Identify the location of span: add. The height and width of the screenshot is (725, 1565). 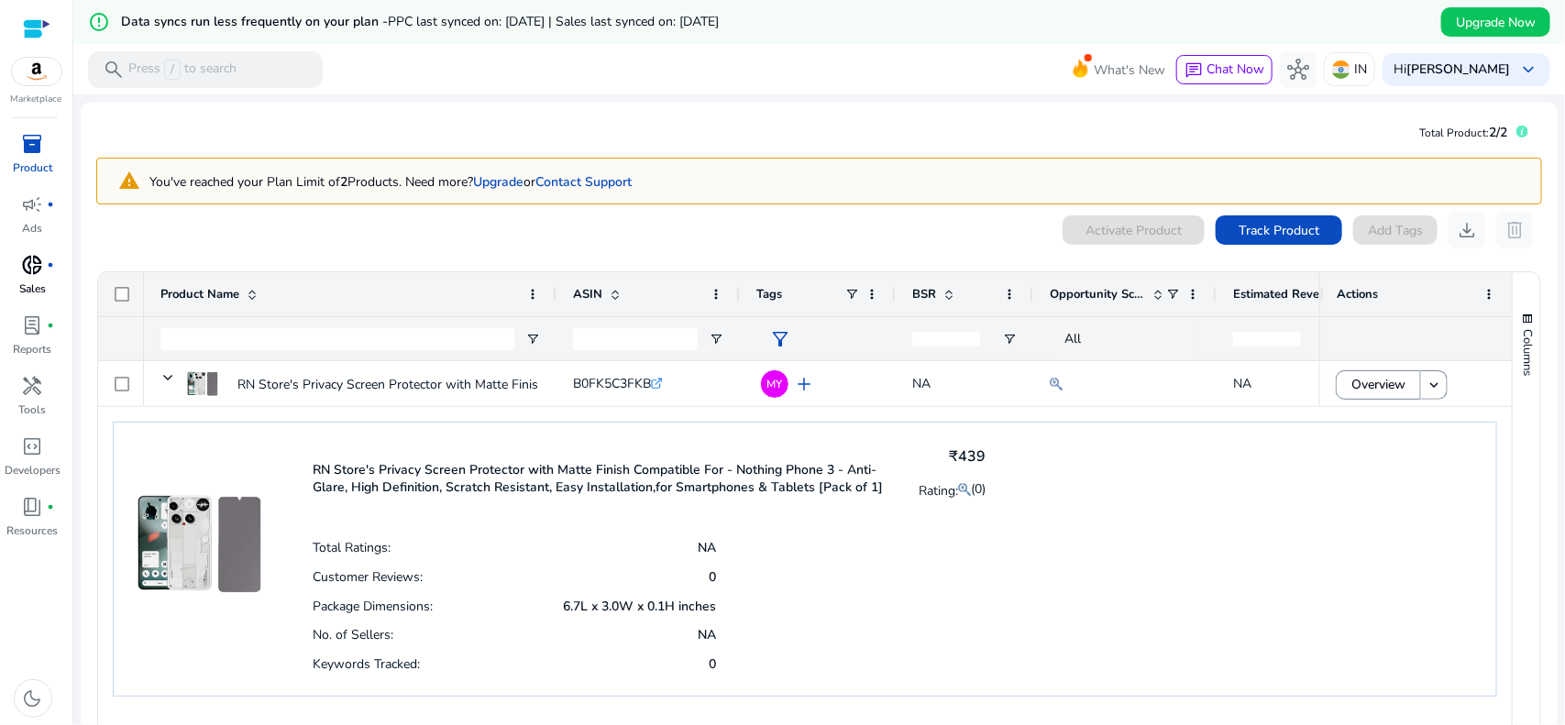
(804, 384).